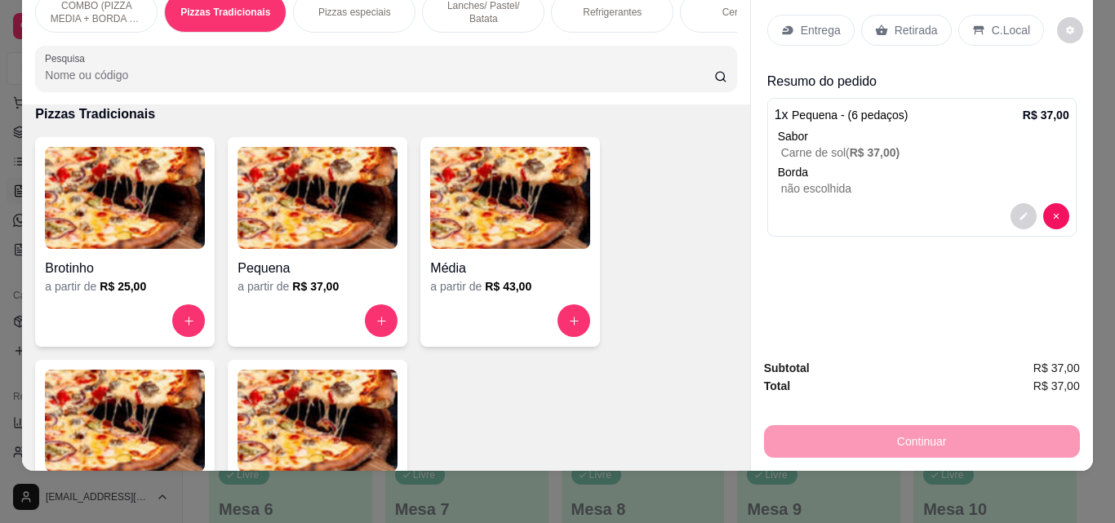  What do you see at coordinates (923, 136) in the screenshot?
I see `div: Sabor` at bounding box center [923, 136].